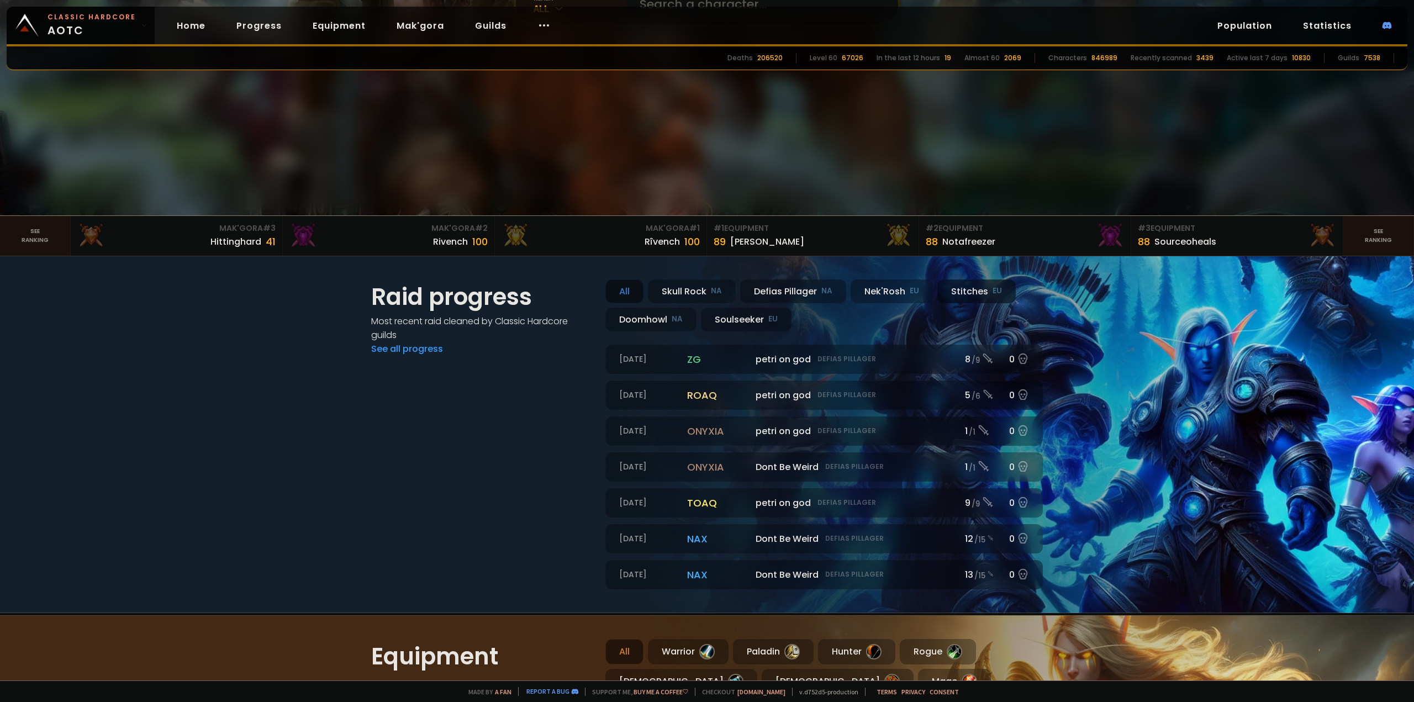  I want to click on span: Support me,, so click(636, 692).